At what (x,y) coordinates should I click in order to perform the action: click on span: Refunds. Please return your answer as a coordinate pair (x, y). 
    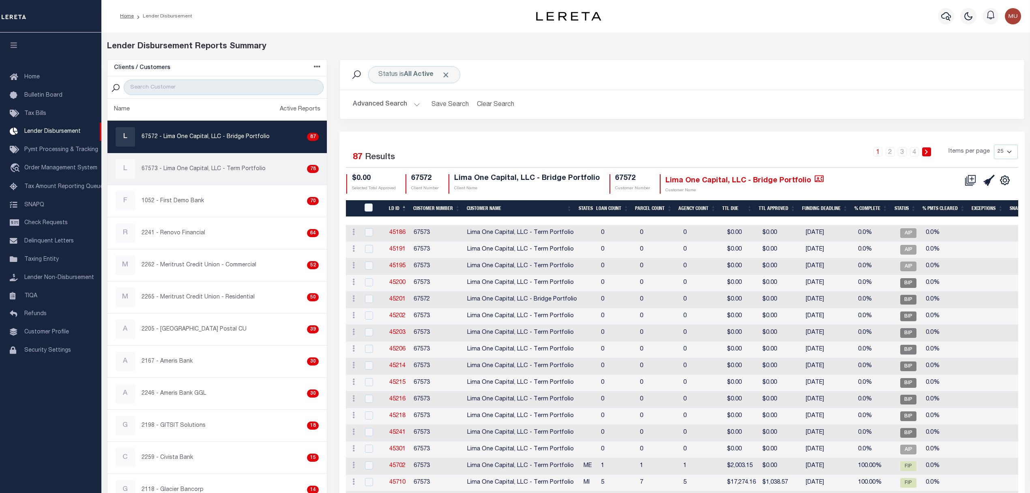
    Looking at the image, I should click on (35, 314).